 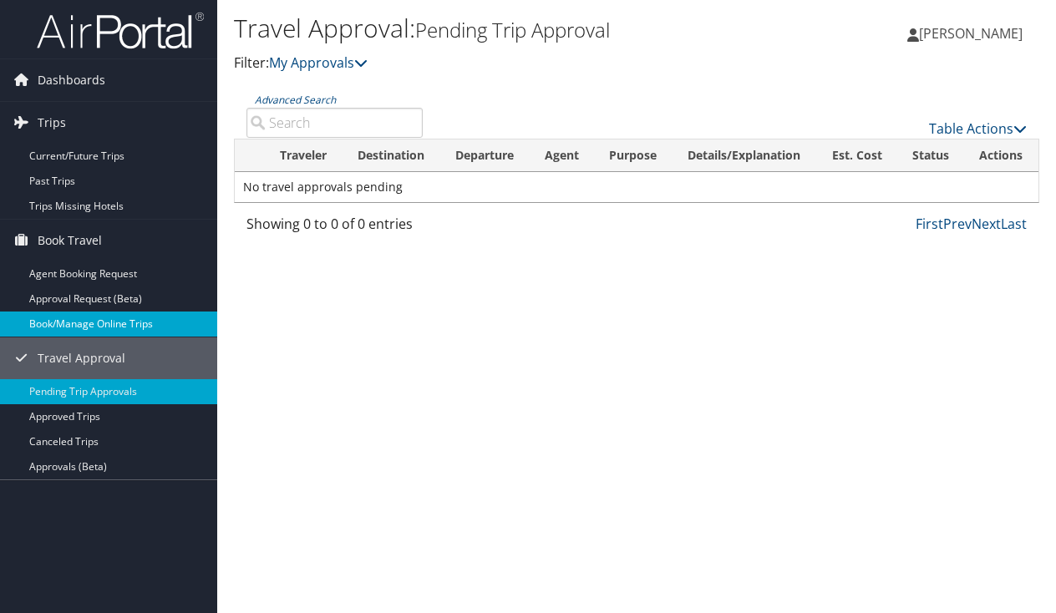 What do you see at coordinates (929, 224) in the screenshot?
I see `a: First` at bounding box center [929, 224].